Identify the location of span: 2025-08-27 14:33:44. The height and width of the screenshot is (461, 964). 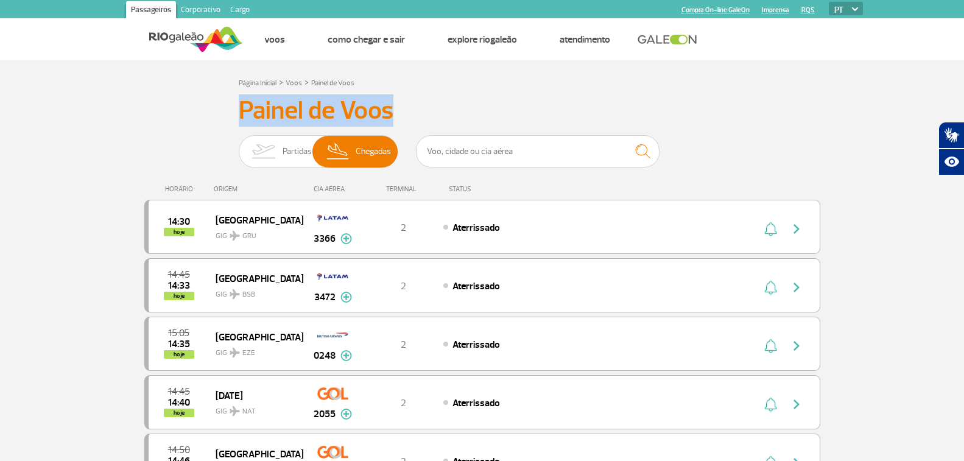
(179, 286).